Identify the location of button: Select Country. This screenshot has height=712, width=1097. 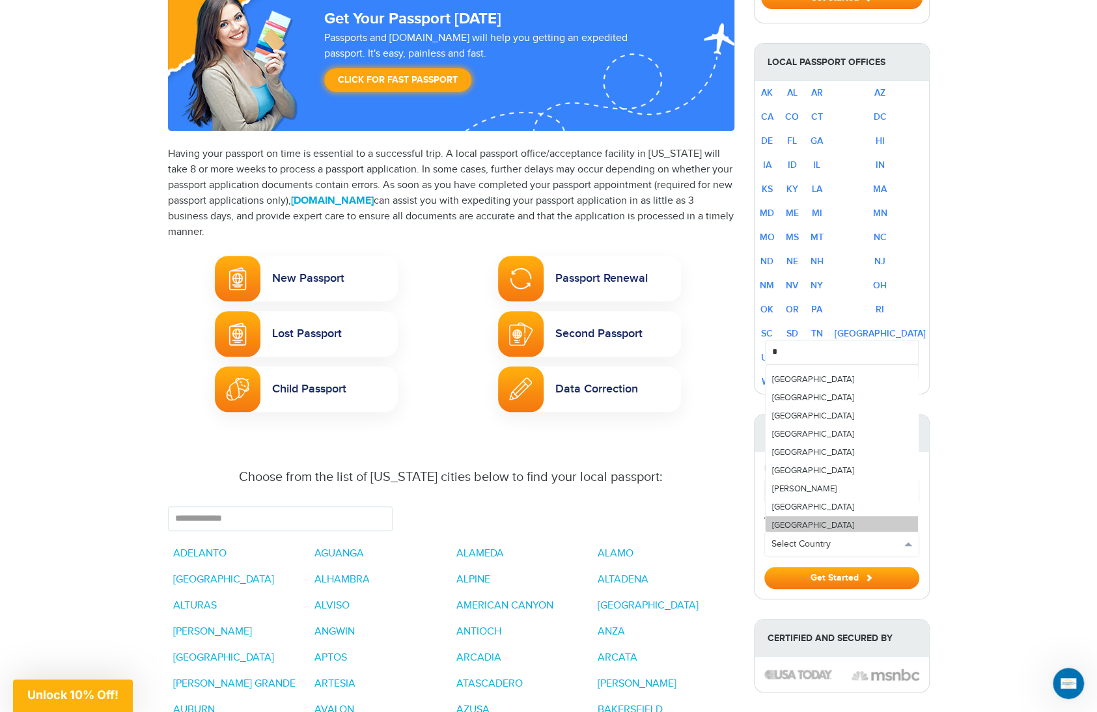
(842, 544).